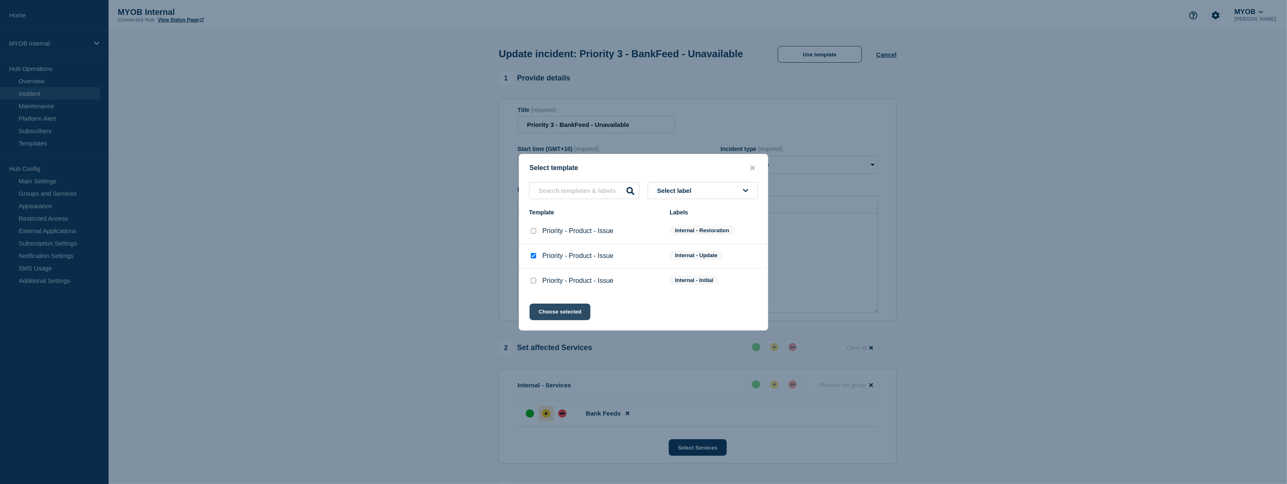 The width and height of the screenshot is (1287, 484). Describe the element at coordinates (714, 212) in the screenshot. I see `div: Labels` at that location.